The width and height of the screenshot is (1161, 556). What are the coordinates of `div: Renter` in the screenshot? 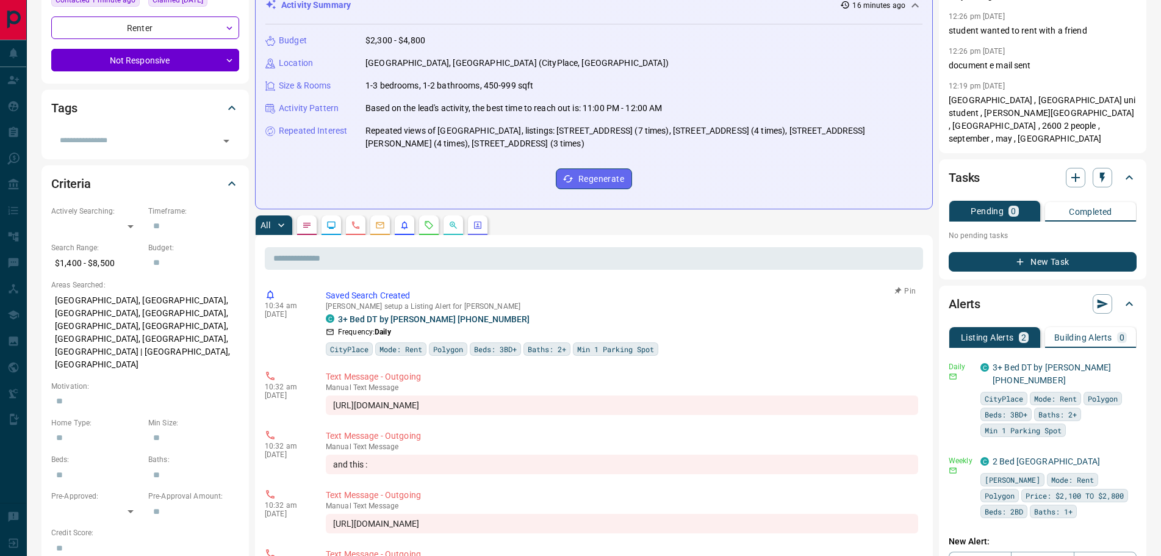 It's located at (145, 27).